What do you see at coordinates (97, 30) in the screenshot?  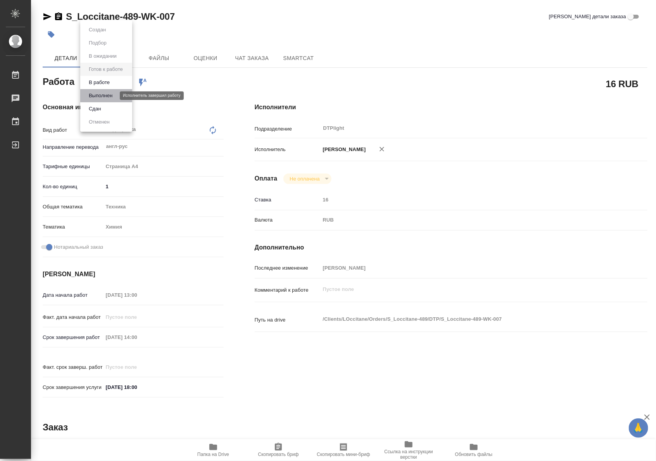 I see `button: Создан` at bounding box center [97, 30].